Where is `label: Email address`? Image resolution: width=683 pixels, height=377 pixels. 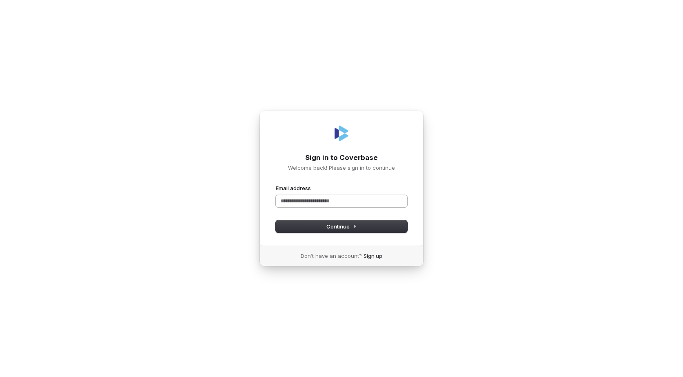
label: Email address is located at coordinates (293, 188).